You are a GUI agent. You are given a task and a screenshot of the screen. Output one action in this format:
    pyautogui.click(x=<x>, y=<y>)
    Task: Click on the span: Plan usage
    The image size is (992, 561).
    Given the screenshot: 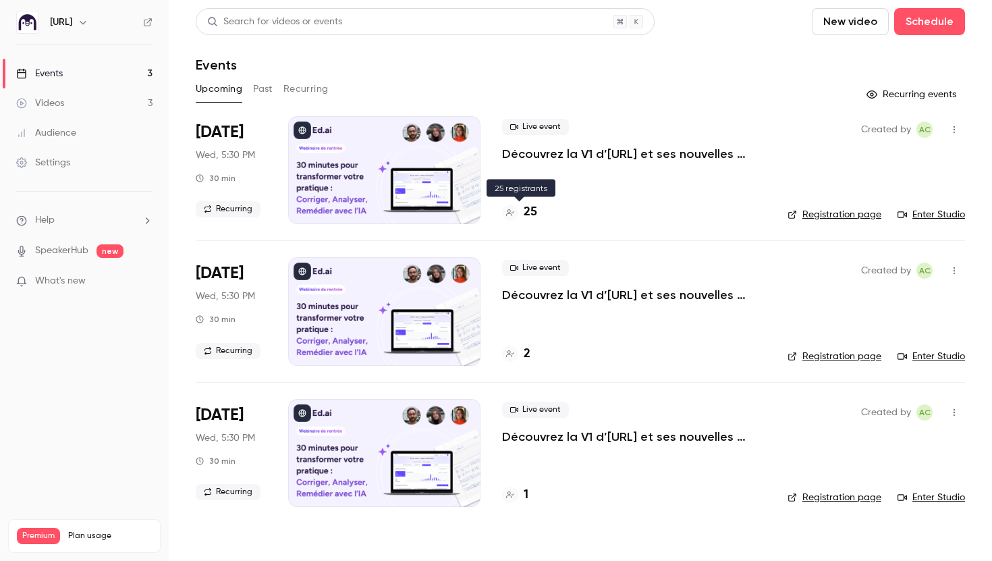 What is the action you would take?
    pyautogui.click(x=110, y=536)
    